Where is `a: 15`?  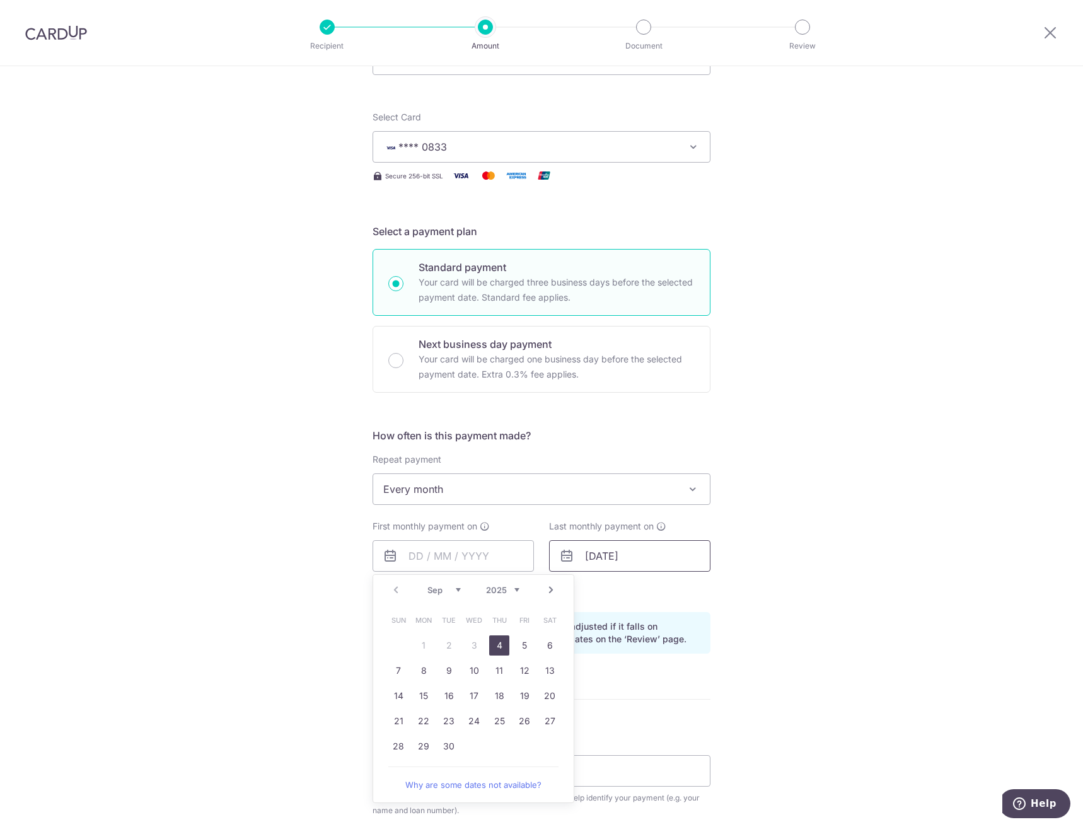 a: 15 is located at coordinates (423, 696).